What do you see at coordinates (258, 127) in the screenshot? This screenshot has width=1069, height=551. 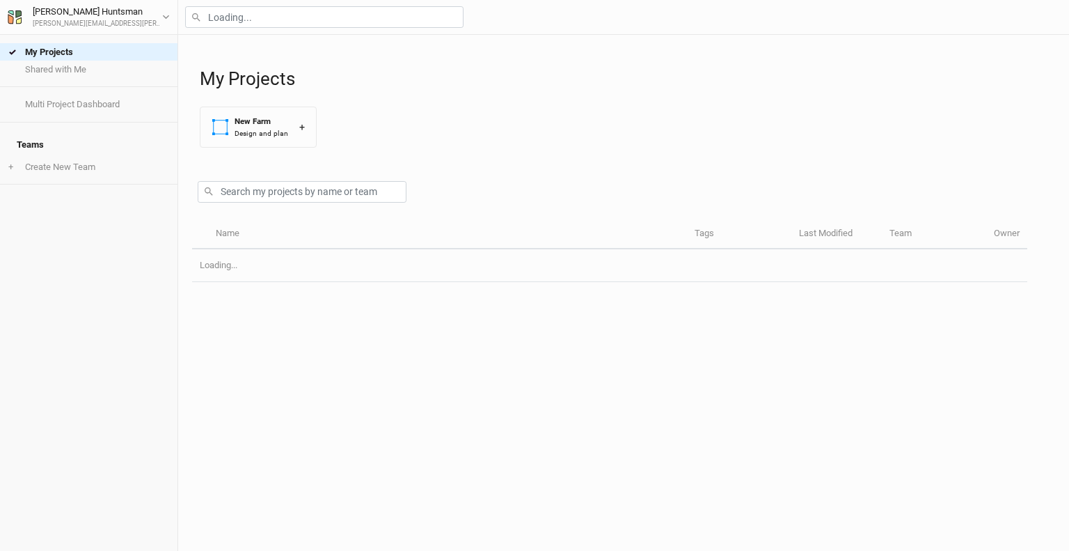 I see `button: New FarmDesign and plan+` at bounding box center [258, 127].